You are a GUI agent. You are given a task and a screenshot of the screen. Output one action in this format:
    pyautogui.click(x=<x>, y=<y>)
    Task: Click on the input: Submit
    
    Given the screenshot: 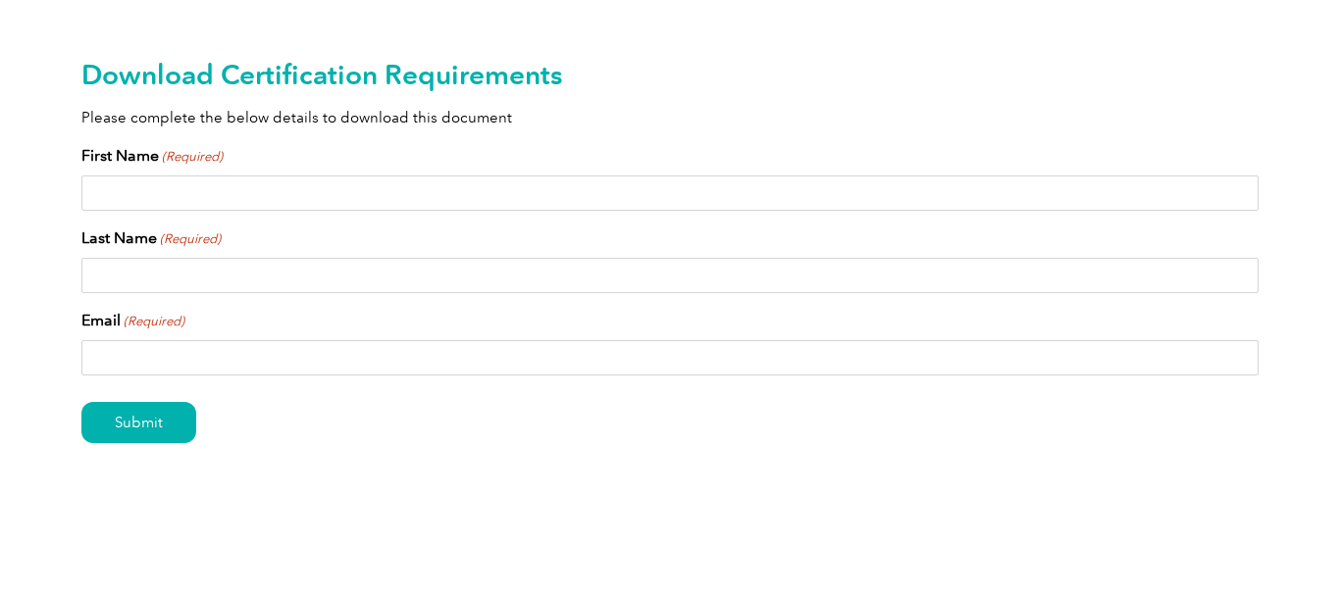 What is the action you would take?
    pyautogui.click(x=138, y=423)
    